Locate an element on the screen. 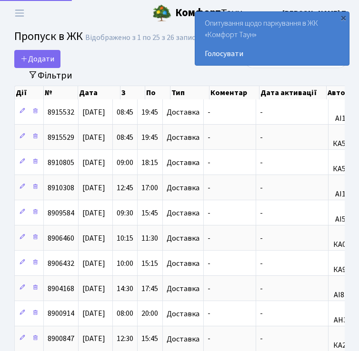 This screenshot has height=351, width=359. span: 8900914 is located at coordinates (61, 314).